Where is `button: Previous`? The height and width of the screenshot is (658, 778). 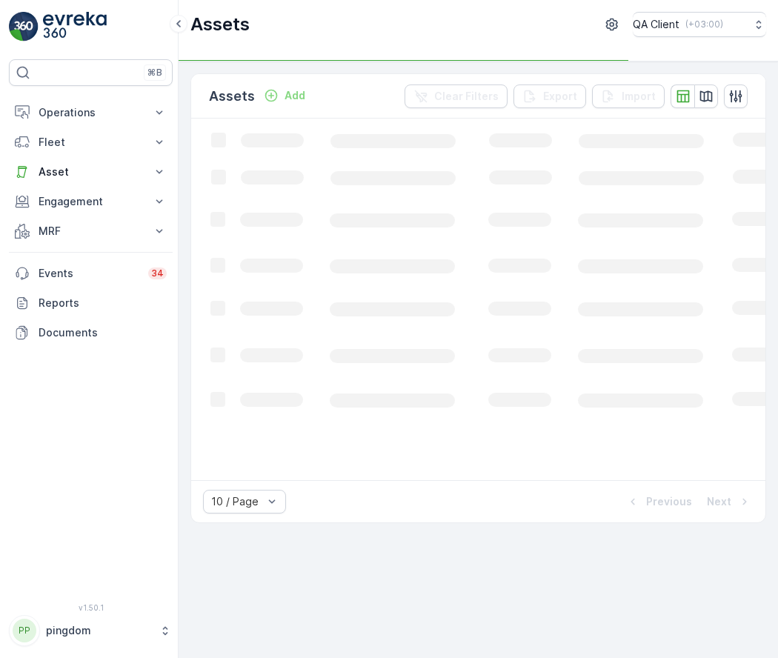
button: Previous is located at coordinates (659, 502).